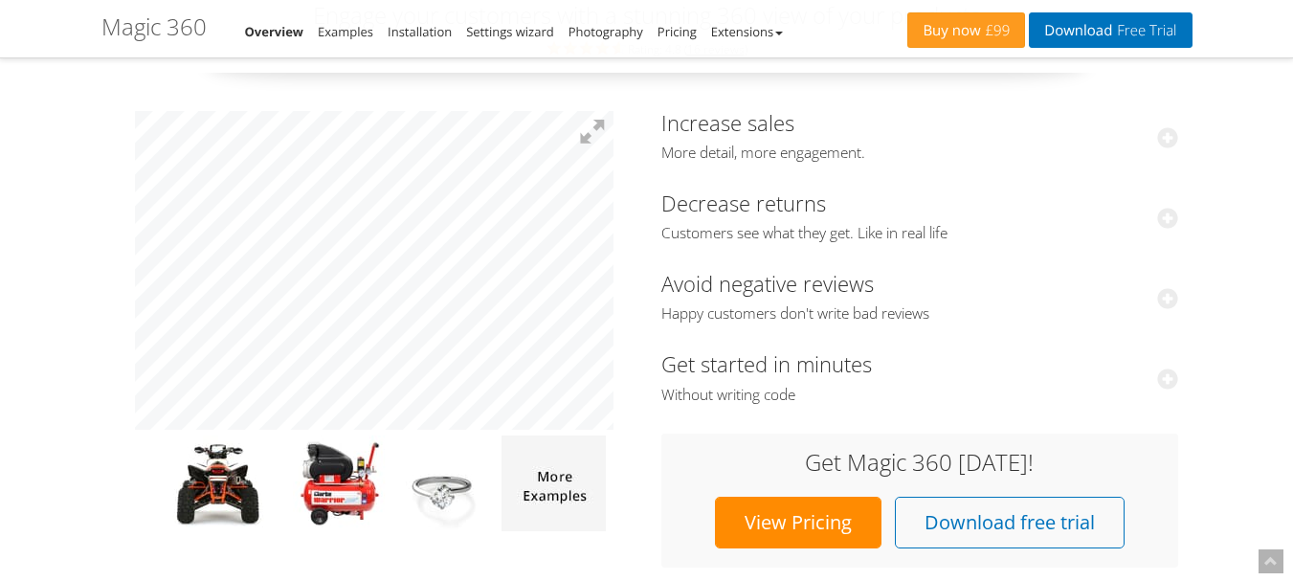 This screenshot has width=1293, height=581. I want to click on a: Overview, so click(275, 32).